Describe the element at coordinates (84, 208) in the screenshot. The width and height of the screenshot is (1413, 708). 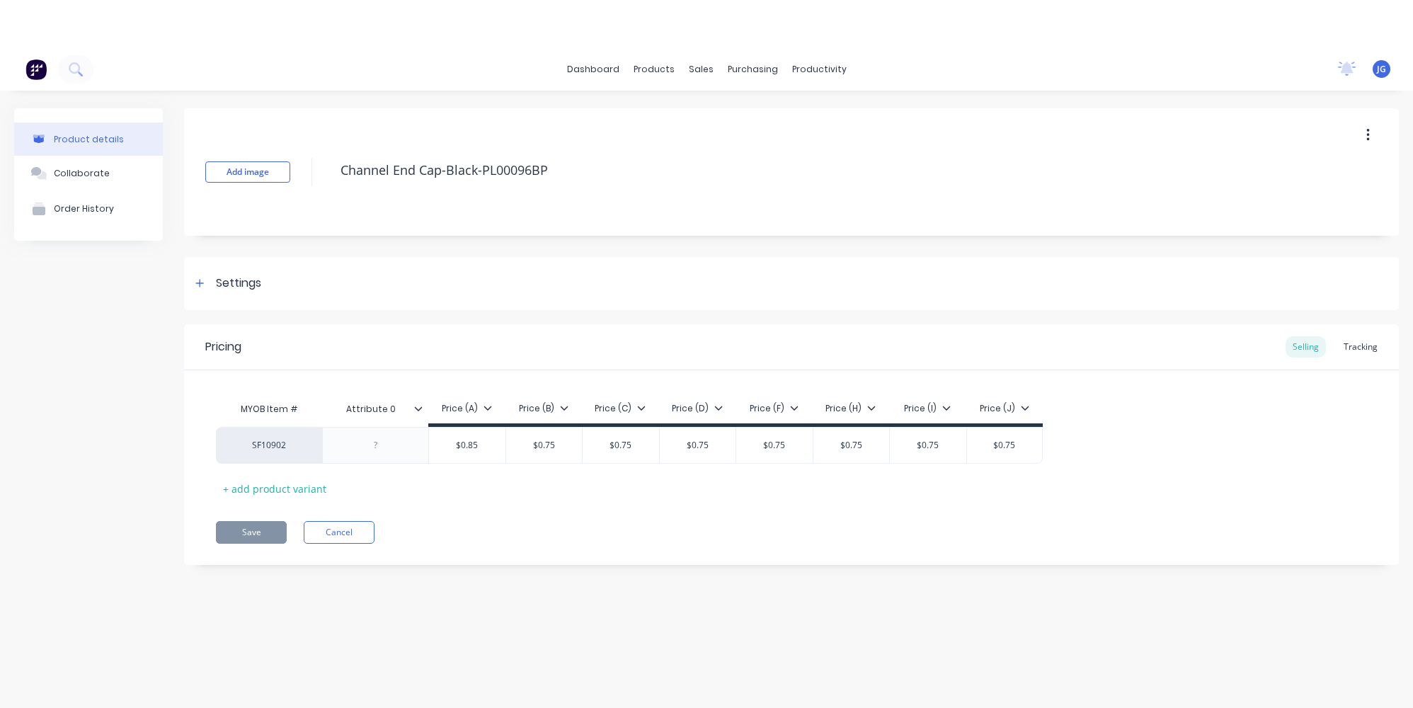
I see `div: Order History` at that location.